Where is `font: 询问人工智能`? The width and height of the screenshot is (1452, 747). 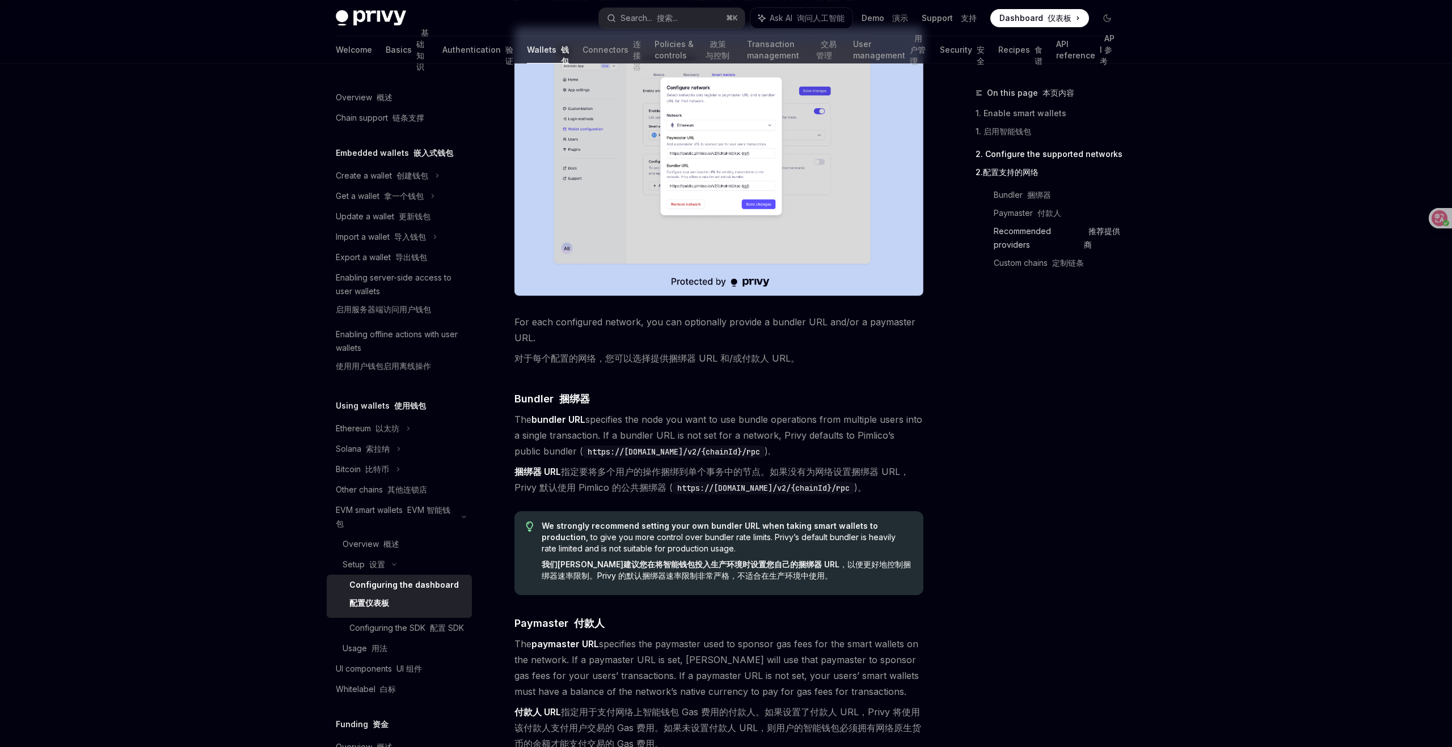 font: 询问人工智能 is located at coordinates (820, 18).